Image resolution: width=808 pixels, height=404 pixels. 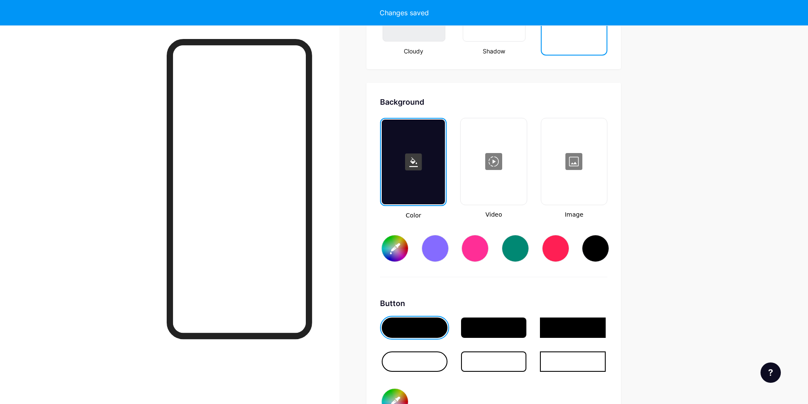 I want to click on div: Background, so click(x=494, y=102).